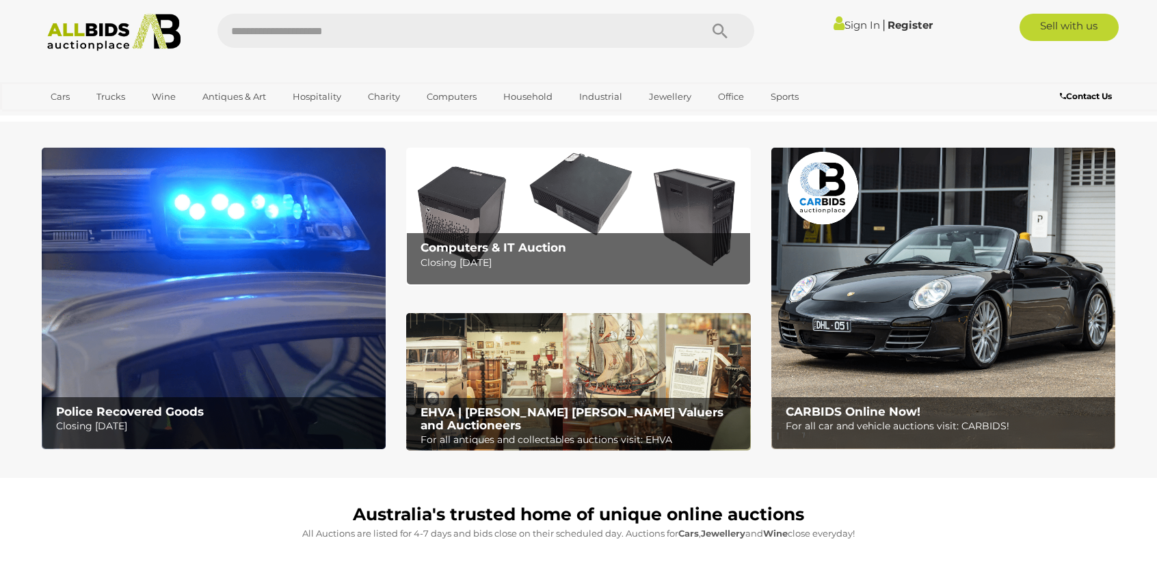 This screenshot has width=1157, height=564. What do you see at coordinates (60, 96) in the screenshot?
I see `a: Cars` at bounding box center [60, 96].